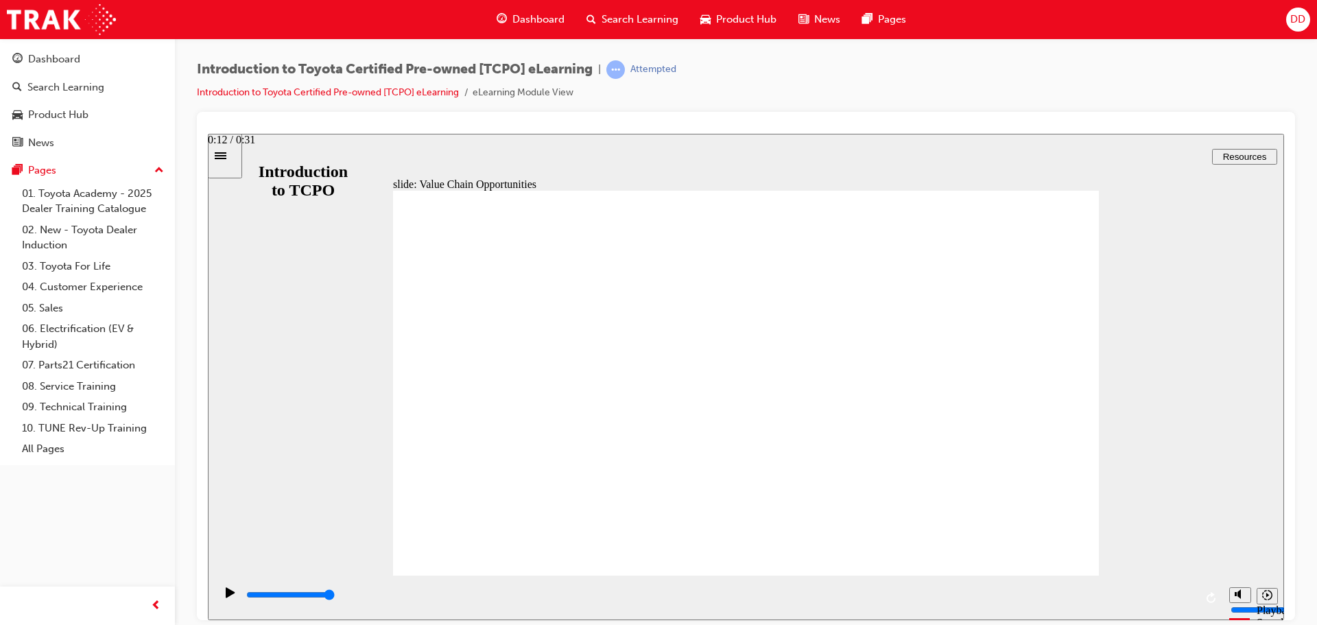 This screenshot has height=625, width=1317. I want to click on img: Trak, so click(61, 19).